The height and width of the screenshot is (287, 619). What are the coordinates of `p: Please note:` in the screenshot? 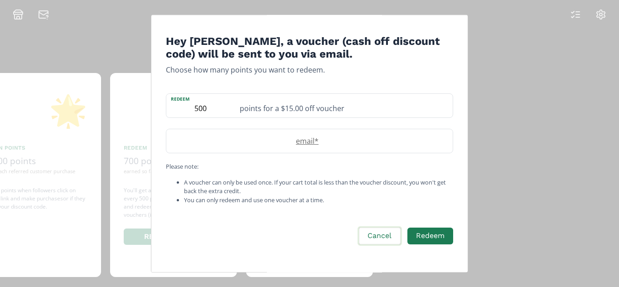 It's located at (309, 166).